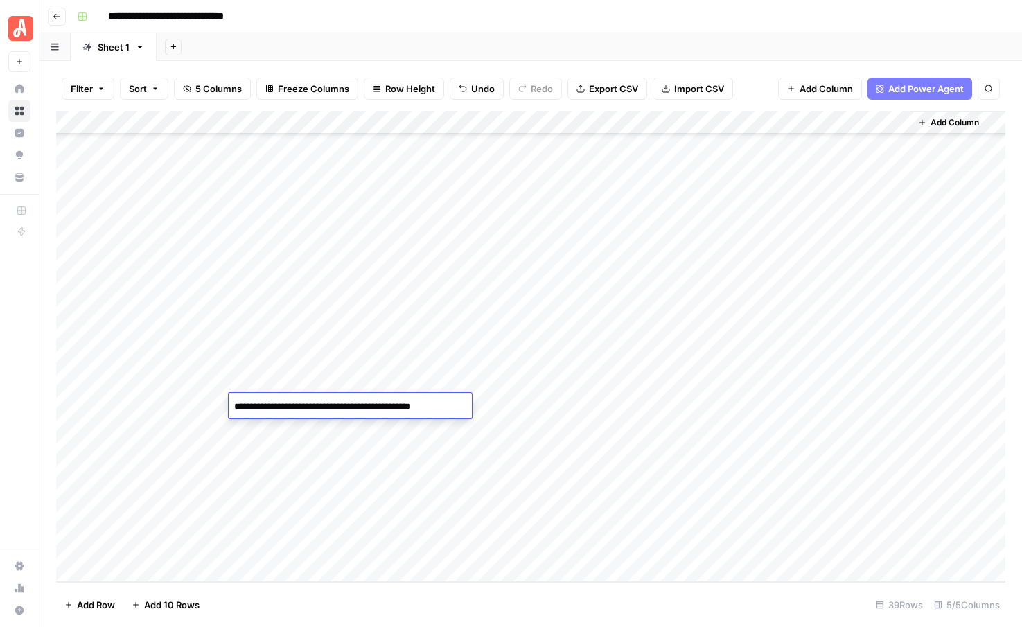 This screenshot has width=1022, height=627. Describe the element at coordinates (19, 177) in the screenshot. I see `a: Your Data` at that location.